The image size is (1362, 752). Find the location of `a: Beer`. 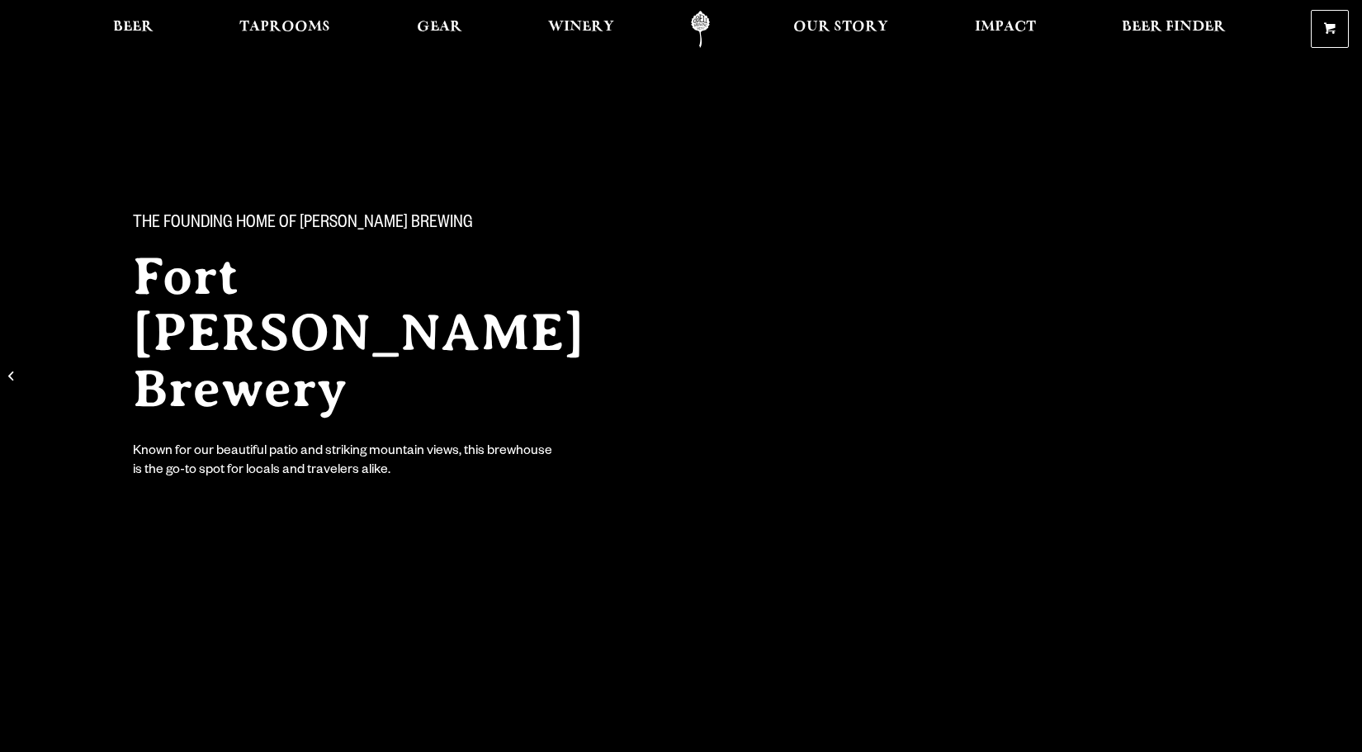

a: Beer is located at coordinates (133, 29).